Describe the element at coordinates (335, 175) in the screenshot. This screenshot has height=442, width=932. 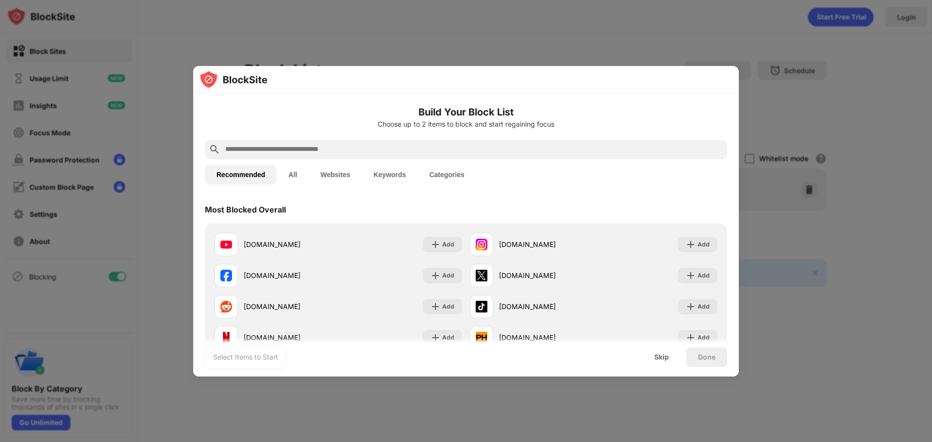
I see `button: Websites` at that location.